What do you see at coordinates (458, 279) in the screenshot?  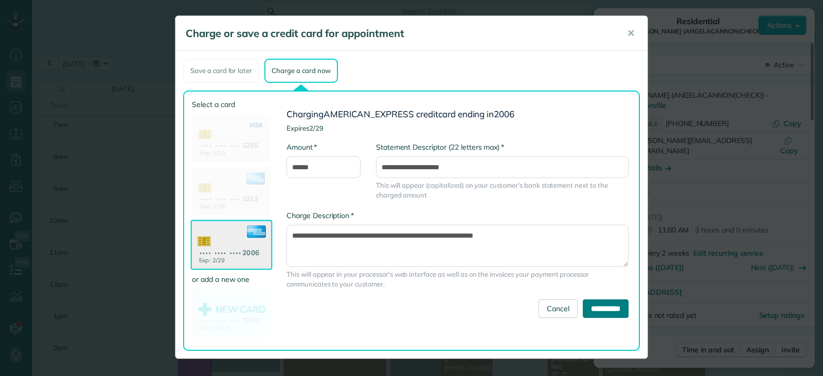 I see `span: This will appear in your processor's web interface as well as on the invoices your payment proces...` at bounding box center [458, 279].